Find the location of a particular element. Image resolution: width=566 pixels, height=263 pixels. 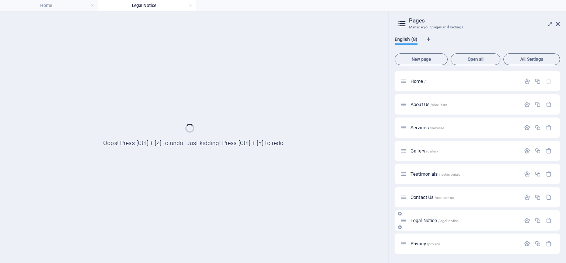

h2: Pages is located at coordinates (484, 21).